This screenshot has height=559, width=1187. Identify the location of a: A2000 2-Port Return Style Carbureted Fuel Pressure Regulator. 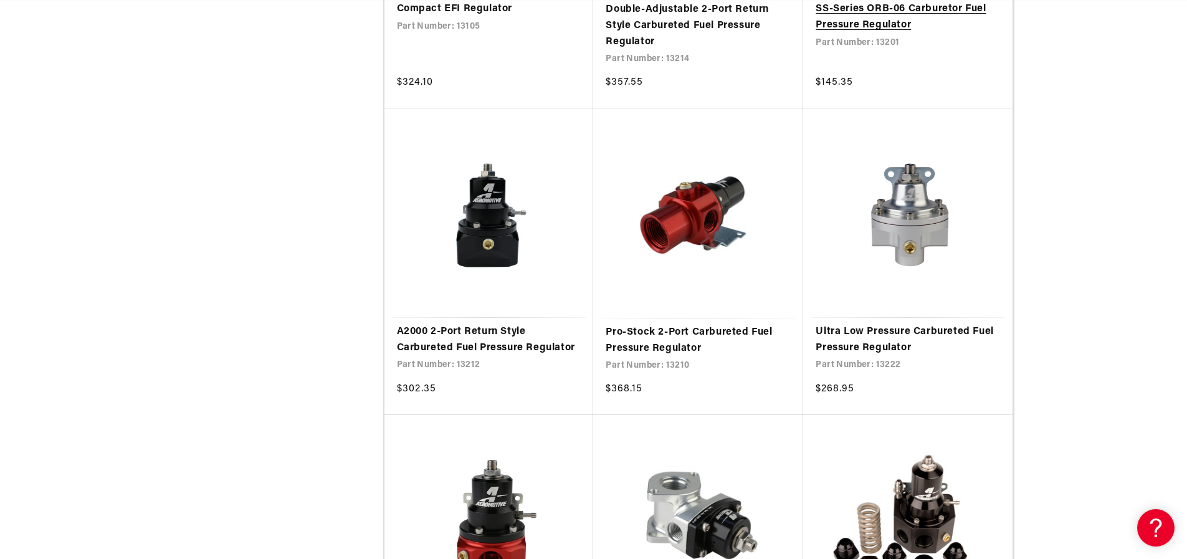
(489, 340).